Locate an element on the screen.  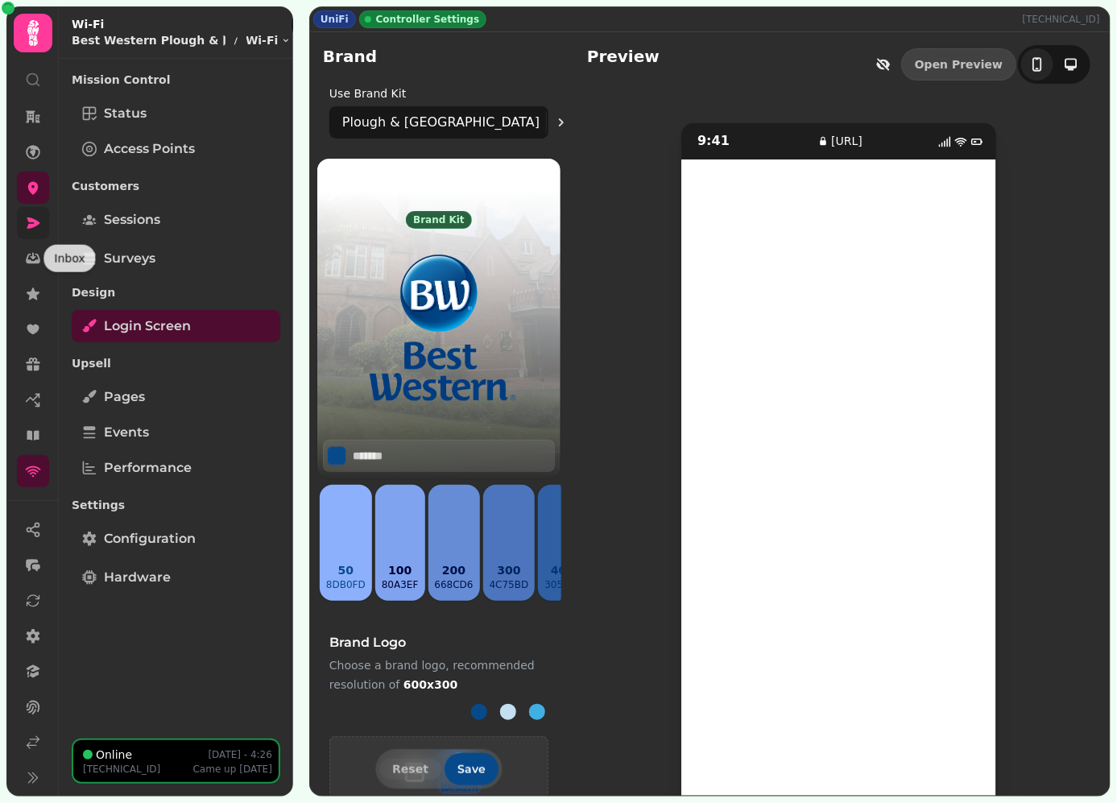
b: 600x300 is located at coordinates (430, 685).